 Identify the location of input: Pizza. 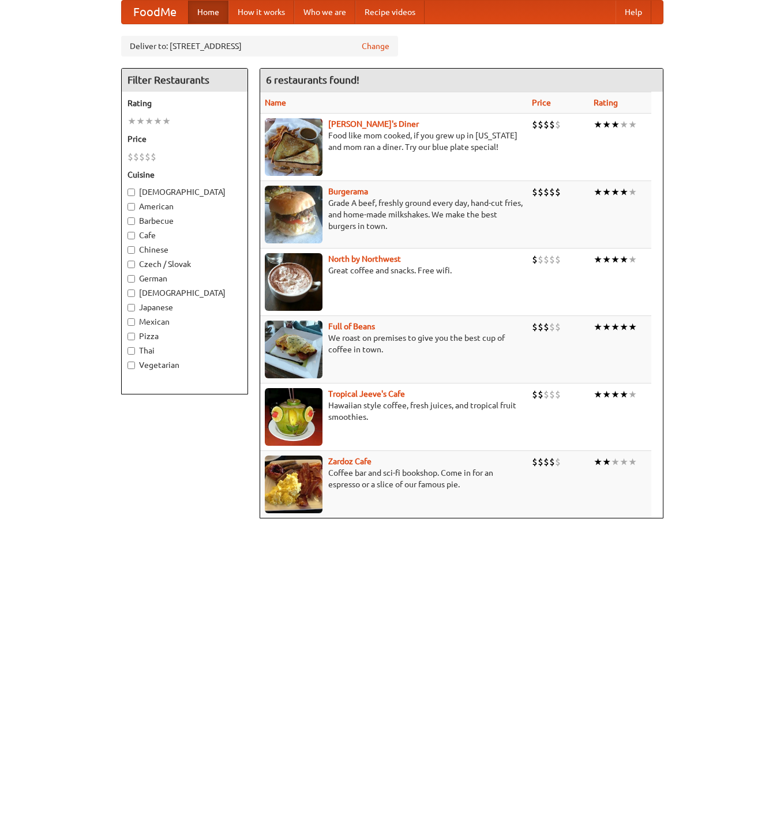
(131, 336).